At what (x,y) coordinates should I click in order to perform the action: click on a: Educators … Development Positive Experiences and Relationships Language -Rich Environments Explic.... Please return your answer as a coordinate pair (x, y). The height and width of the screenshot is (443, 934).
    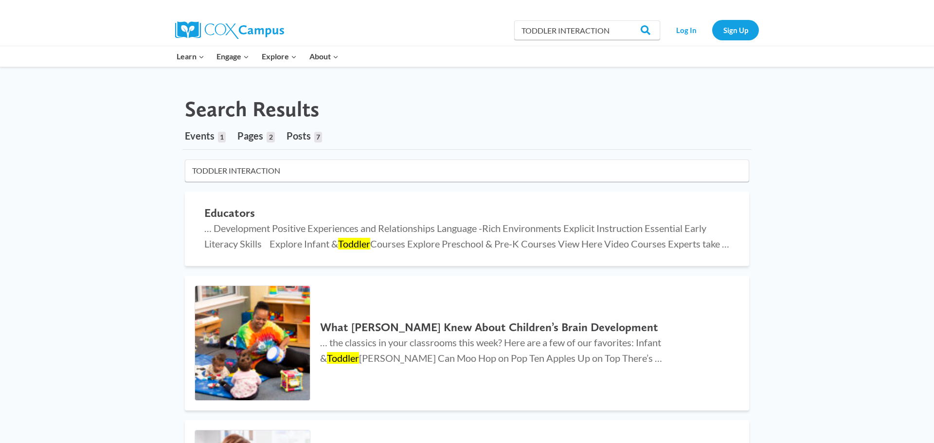
    Looking at the image, I should click on (467, 229).